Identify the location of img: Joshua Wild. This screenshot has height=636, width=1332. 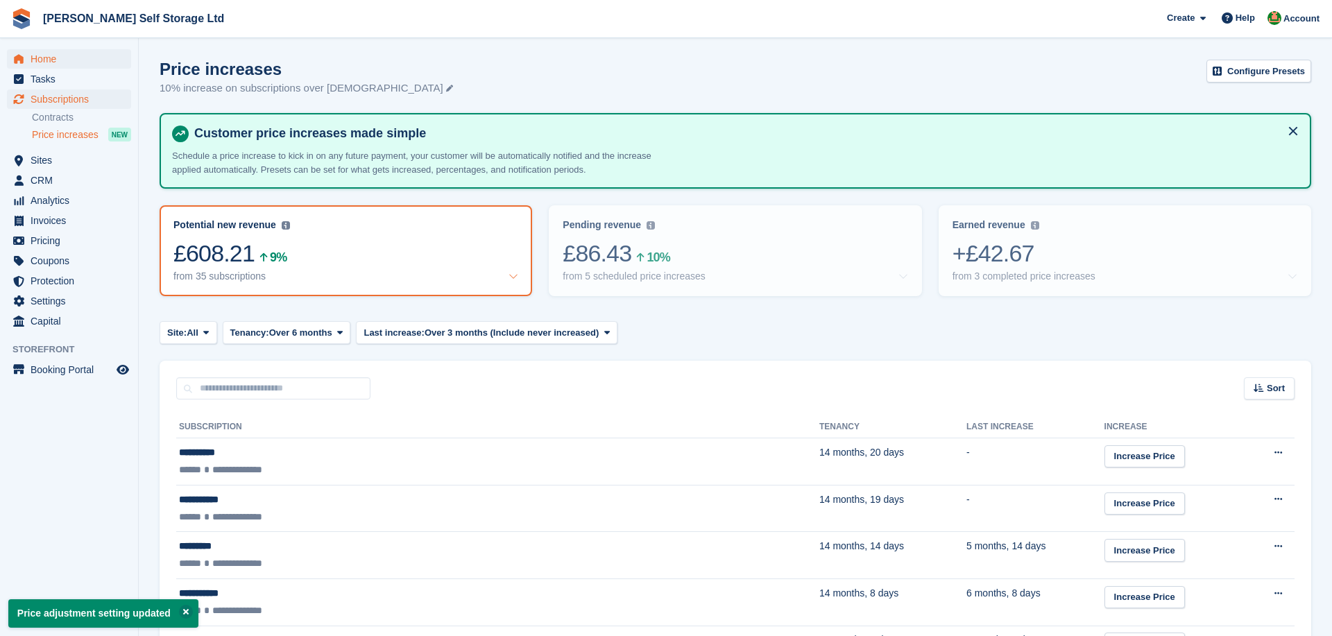
(1274, 18).